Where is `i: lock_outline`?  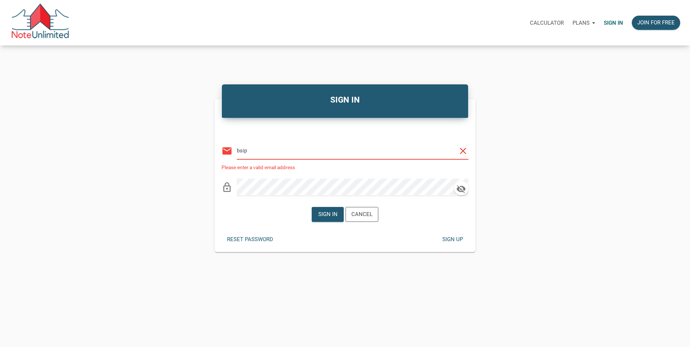
i: lock_outline is located at coordinates (227, 187).